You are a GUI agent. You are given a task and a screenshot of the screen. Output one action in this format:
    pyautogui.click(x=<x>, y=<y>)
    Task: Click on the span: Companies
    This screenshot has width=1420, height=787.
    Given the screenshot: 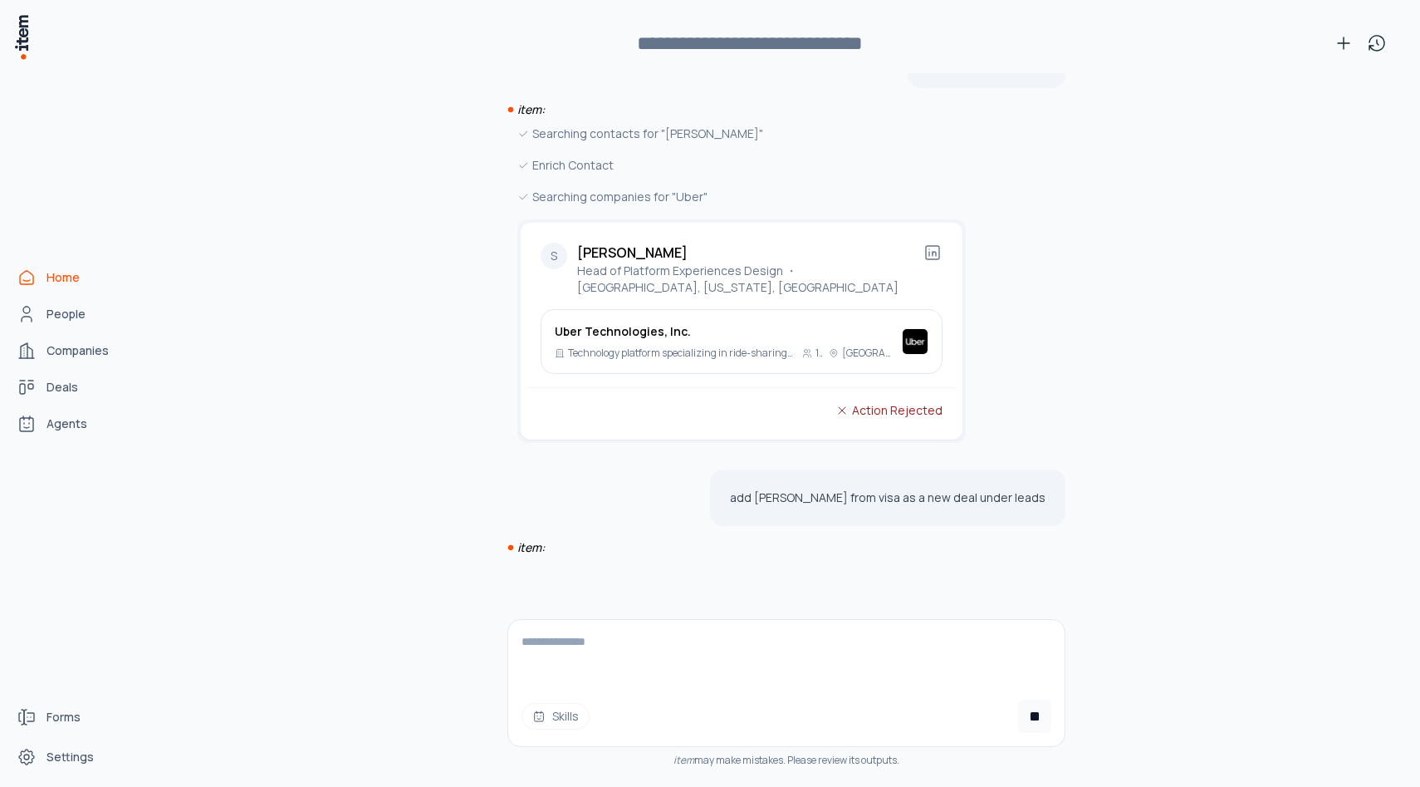 What is the action you would take?
    pyautogui.click(x=77, y=351)
    